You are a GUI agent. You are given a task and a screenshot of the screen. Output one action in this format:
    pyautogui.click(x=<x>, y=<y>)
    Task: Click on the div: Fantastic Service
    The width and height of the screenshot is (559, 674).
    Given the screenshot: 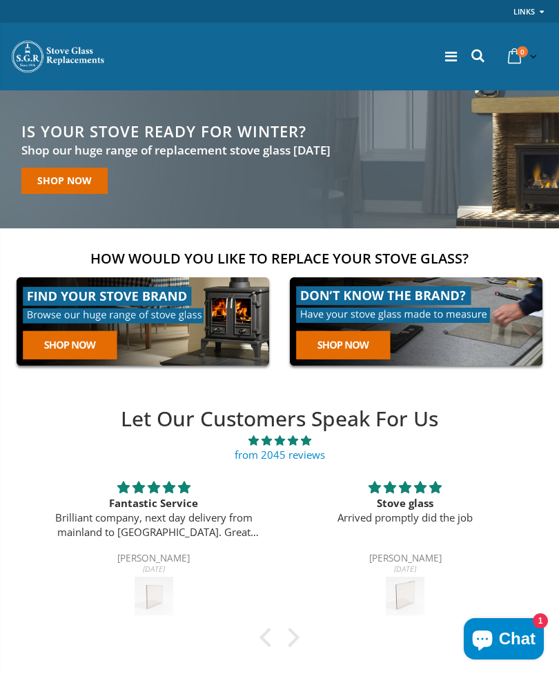 What is the action you would take?
    pyautogui.click(x=154, y=503)
    